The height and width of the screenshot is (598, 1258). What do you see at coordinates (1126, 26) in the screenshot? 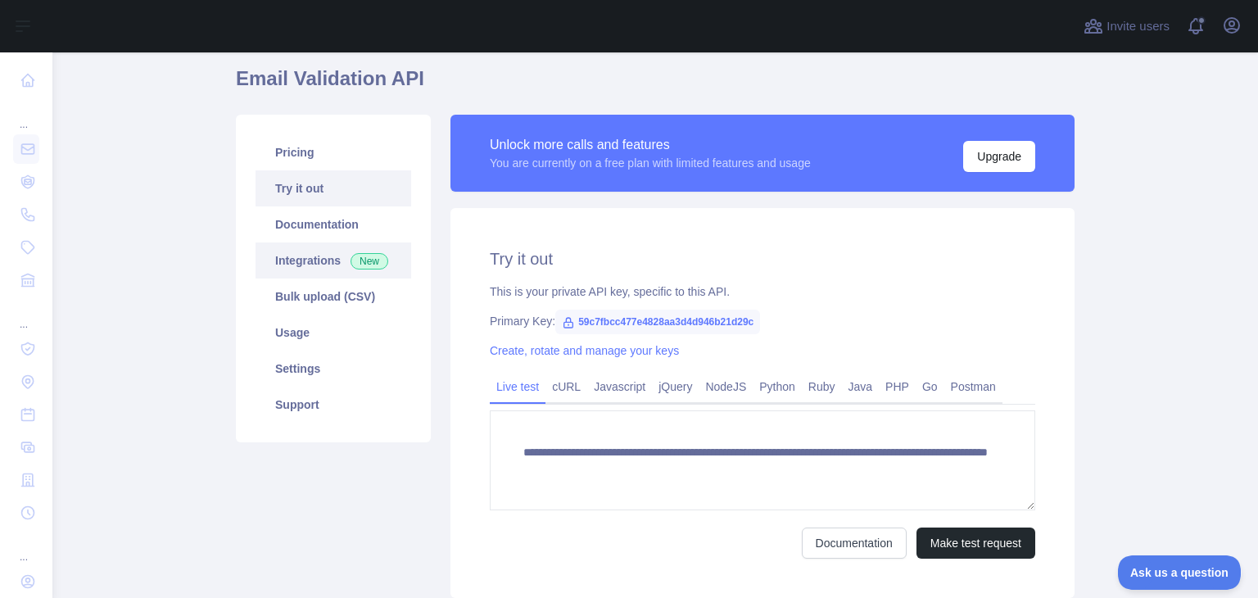
I see `button: Invite users` at bounding box center [1126, 26].